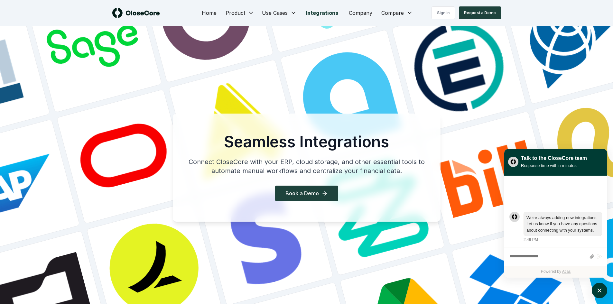 This screenshot has width=613, height=304. Describe the element at coordinates (136, 13) in the screenshot. I see `img: logo` at that location.